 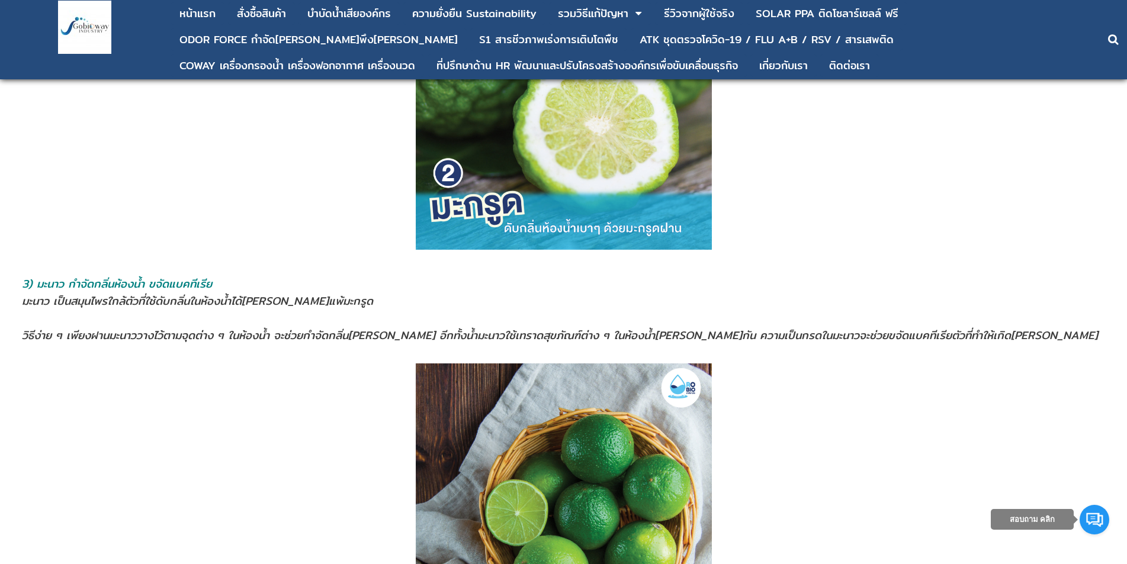 I want to click on div: SOLAR PPA ติดโซลาร์เซลล์ ฟรี, so click(x=827, y=14).